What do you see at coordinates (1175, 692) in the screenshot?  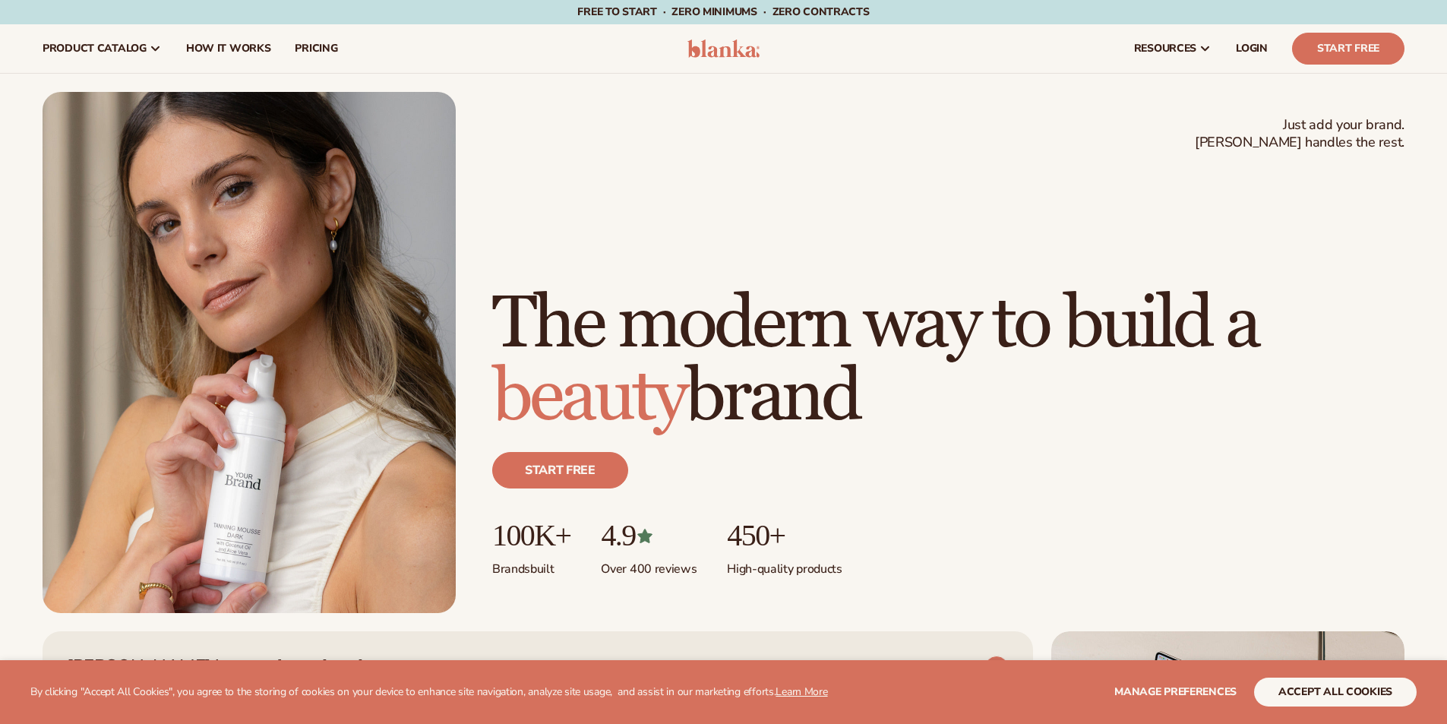 I see `button: Manage preferences` at bounding box center [1175, 692].